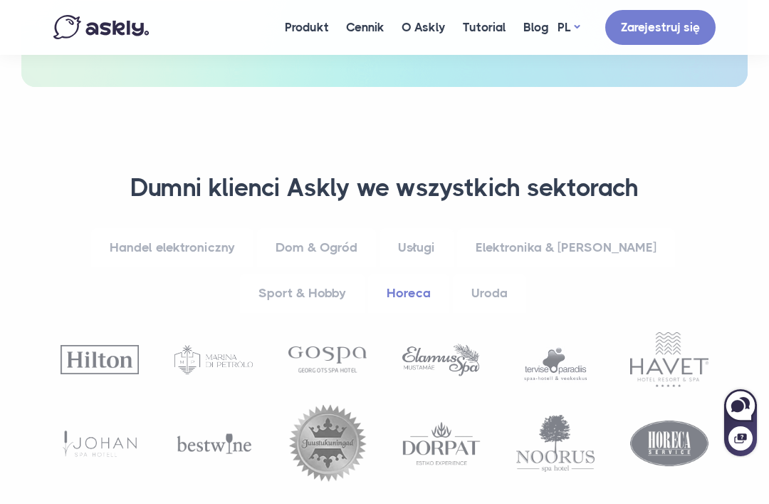 The height and width of the screenshot is (504, 769). I want to click on a: Horeca, so click(409, 293).